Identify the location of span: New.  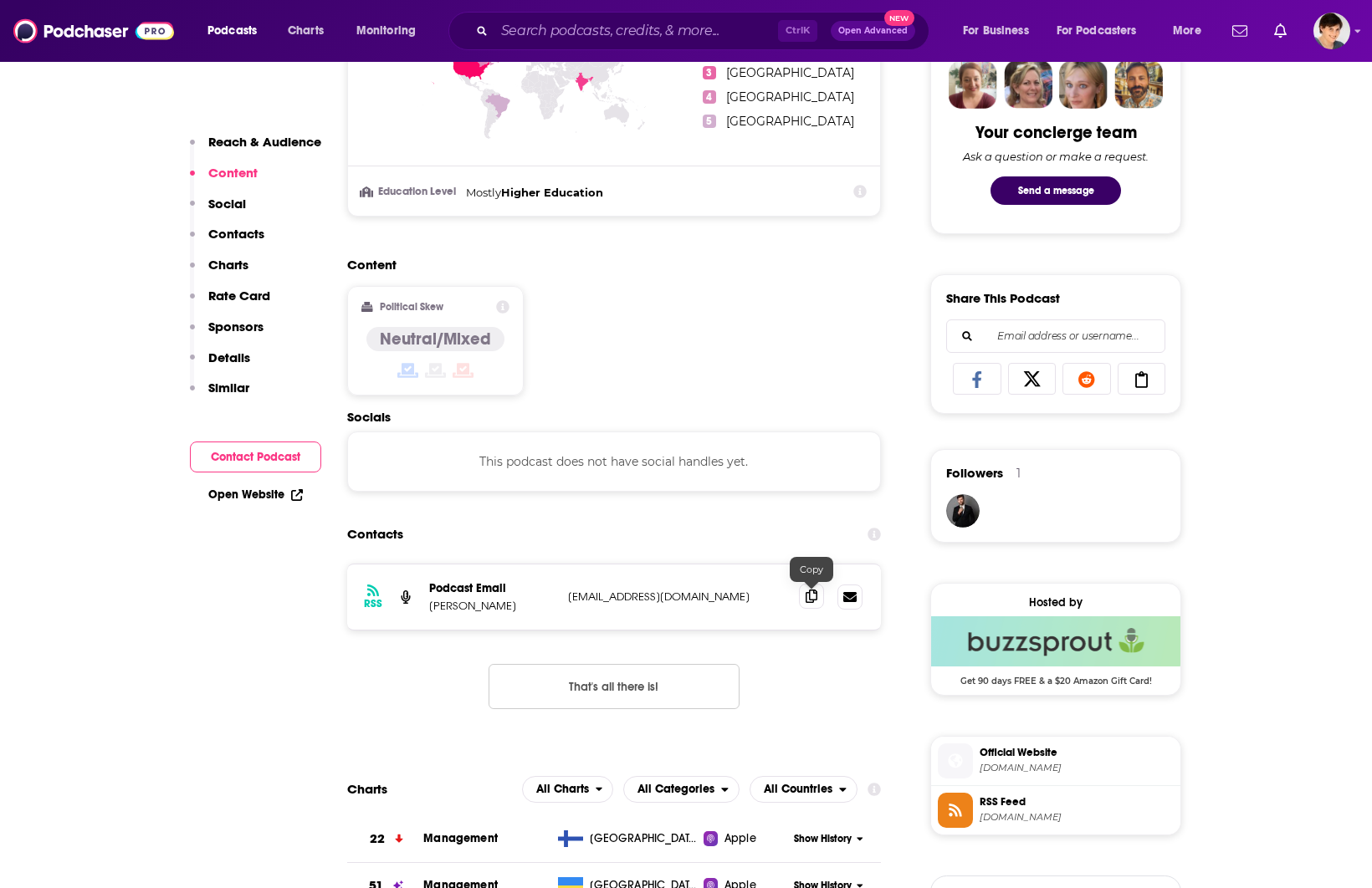
(900, 18).